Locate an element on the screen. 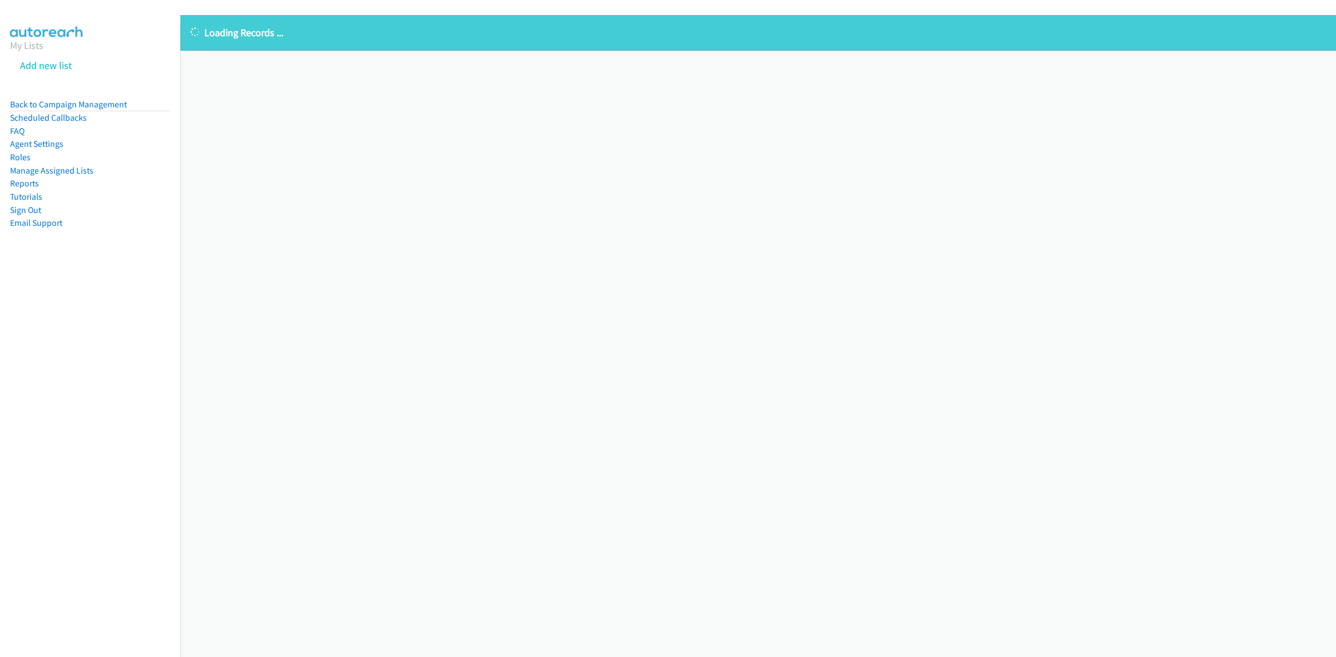 Image resolution: width=1336 pixels, height=657 pixels. a: My Lists is located at coordinates (27, 45).